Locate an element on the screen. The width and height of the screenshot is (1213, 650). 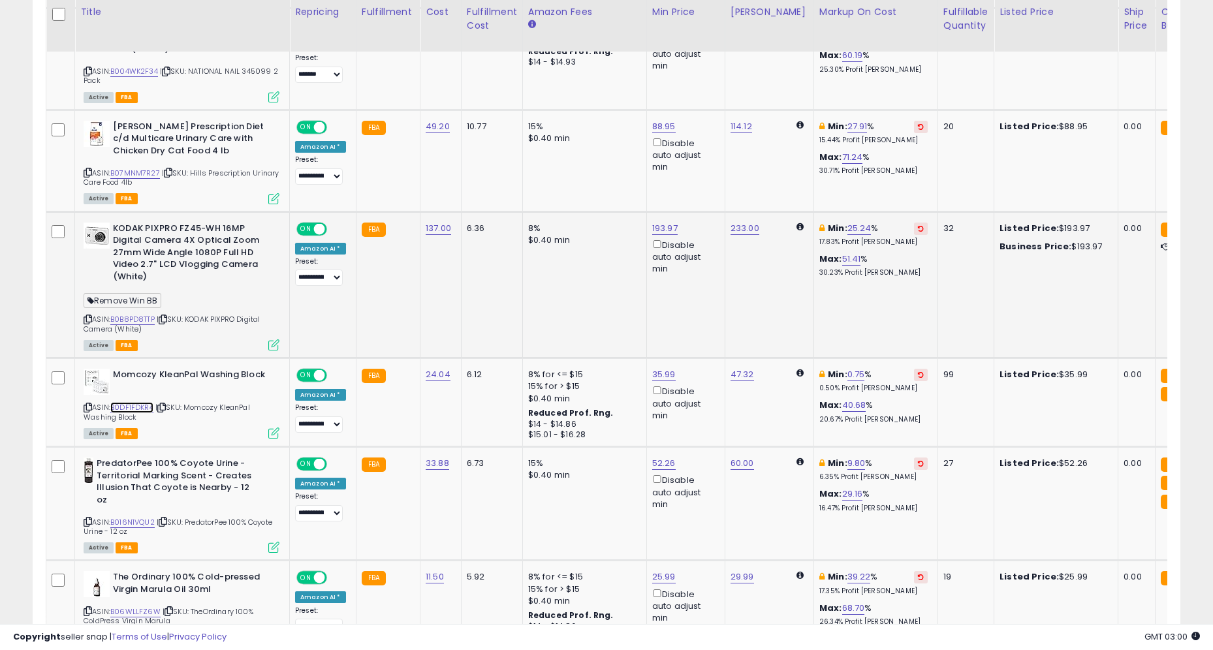
small: Amazon Fees. is located at coordinates (532, 25).